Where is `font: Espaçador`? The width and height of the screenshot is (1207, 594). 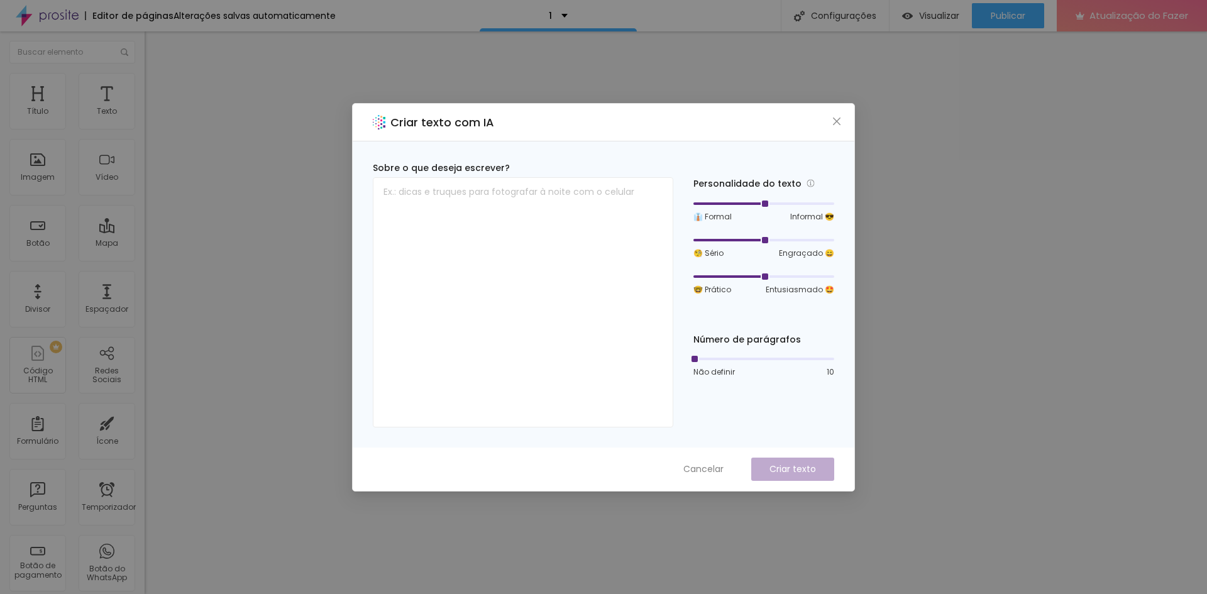 font: Espaçador is located at coordinates (107, 309).